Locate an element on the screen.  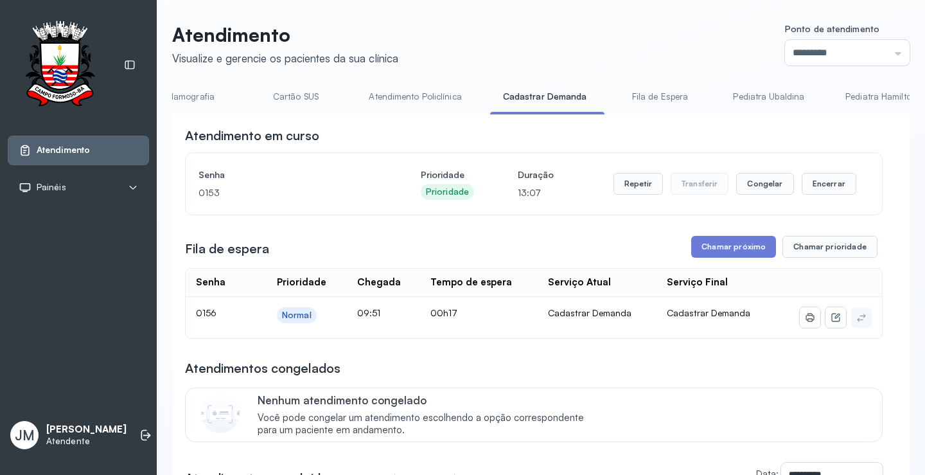
p: Atendente is located at coordinates (86, 441).